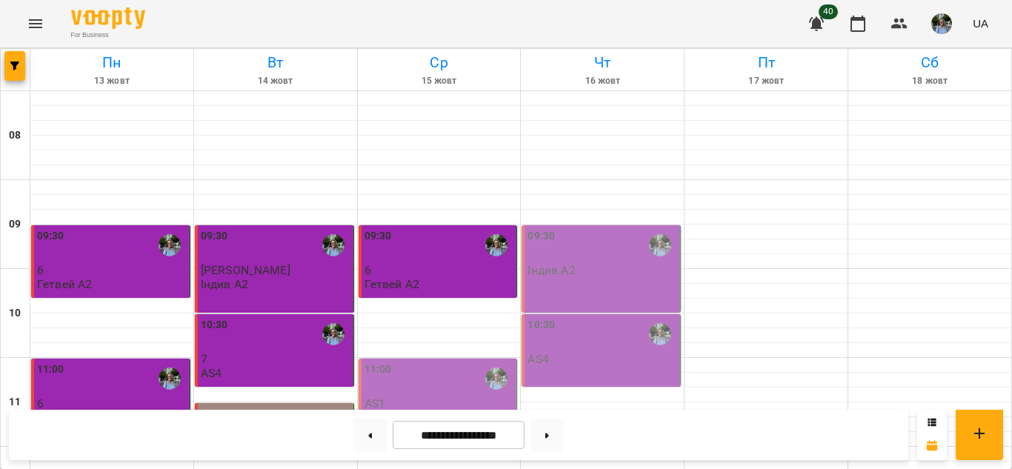 The width and height of the screenshot is (1012, 469). I want to click on h6: 11, so click(15, 402).